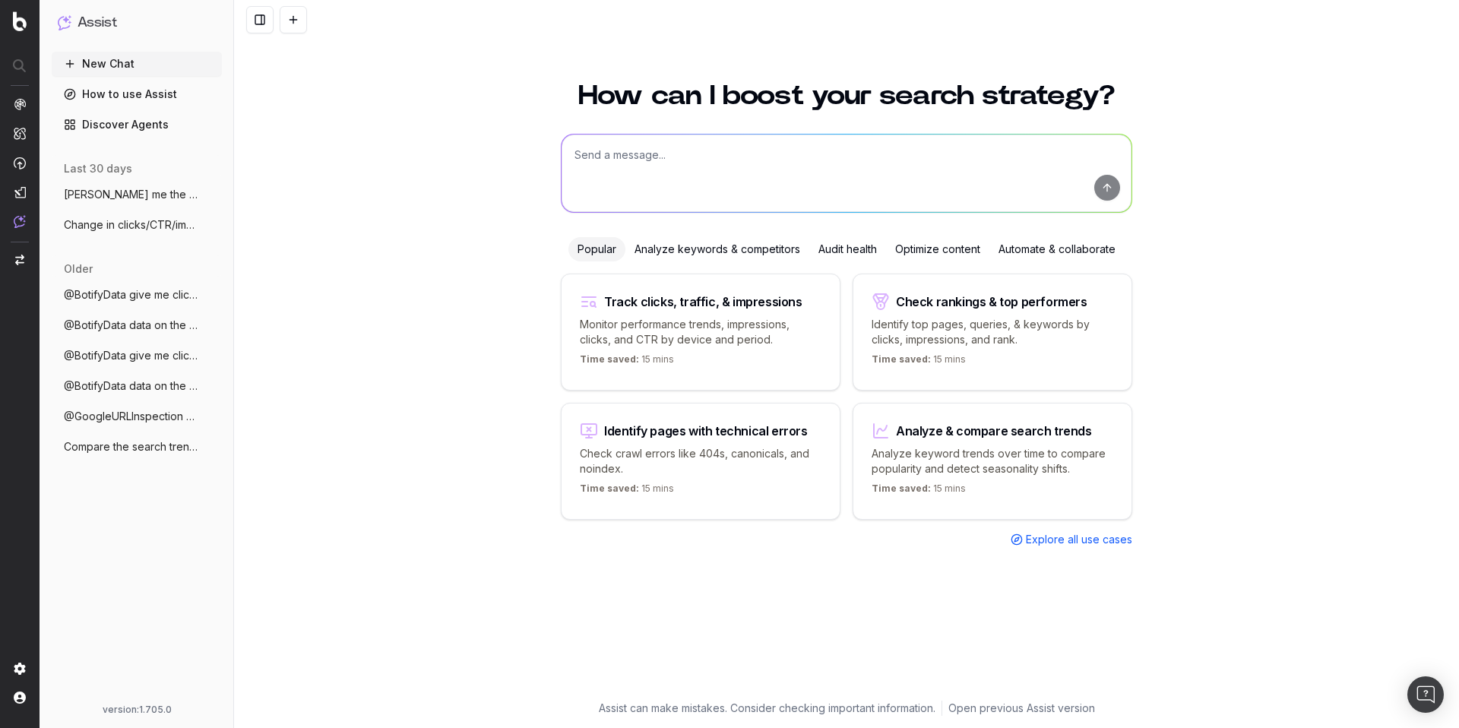  I want to click on p: Assist can make mistakes. Consider checking important information., so click(767, 708).